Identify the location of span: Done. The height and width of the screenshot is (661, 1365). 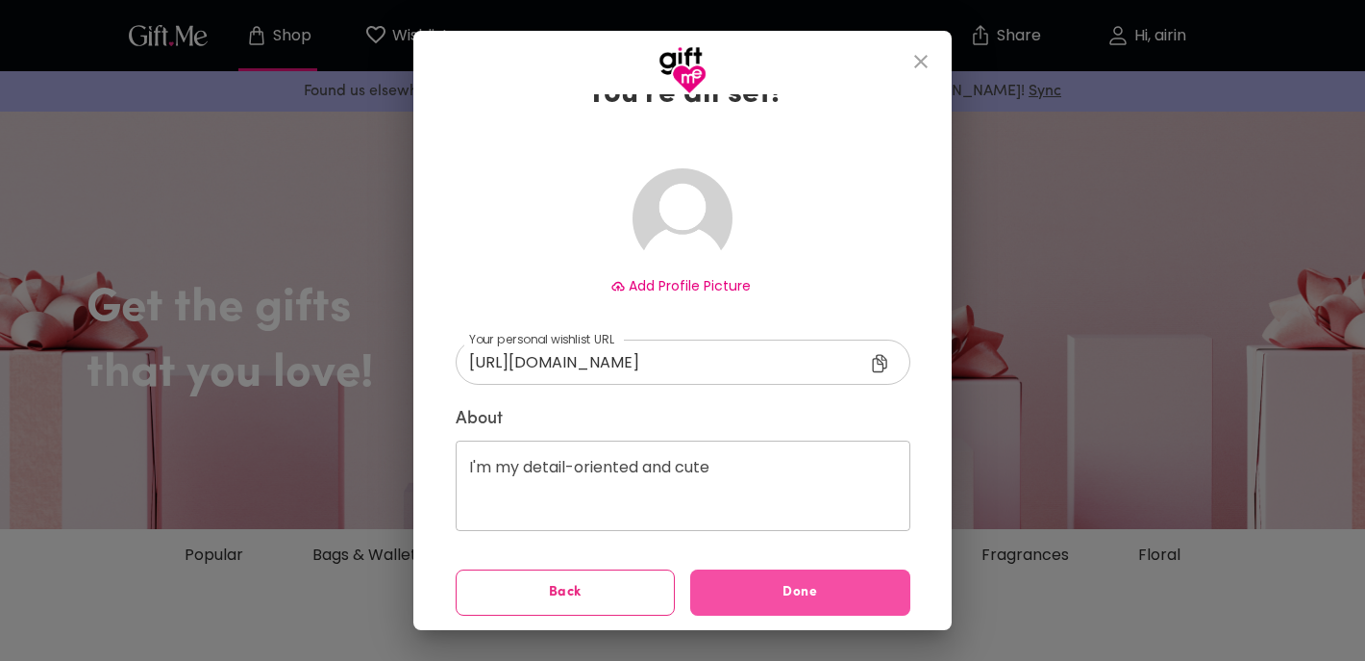
(800, 592).